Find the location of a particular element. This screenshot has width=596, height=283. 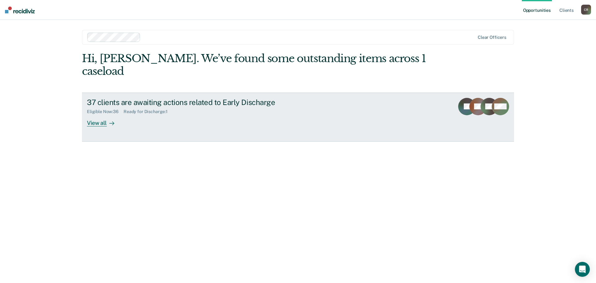

button: CR is located at coordinates (586, 10).